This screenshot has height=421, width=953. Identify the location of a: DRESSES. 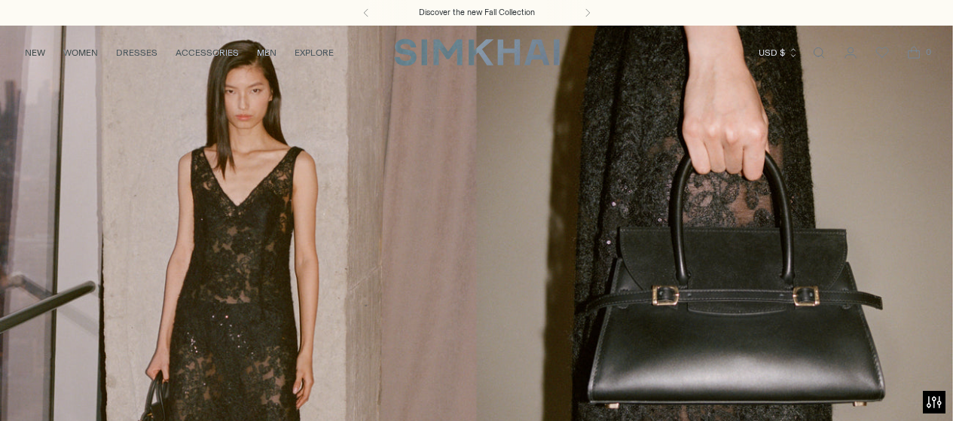
(136, 53).